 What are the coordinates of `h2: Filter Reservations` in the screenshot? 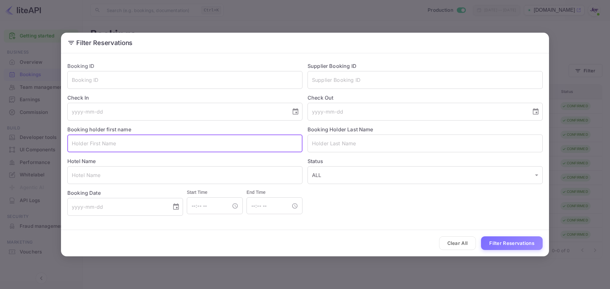 It's located at (305, 43).